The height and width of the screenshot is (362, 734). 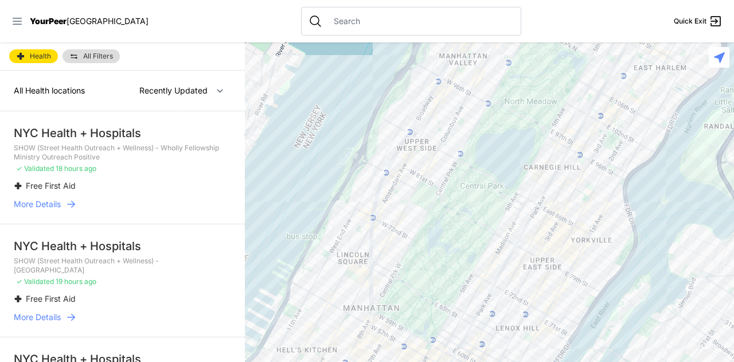 What do you see at coordinates (421, 21) in the screenshot?
I see `input: Search` at bounding box center [421, 21].